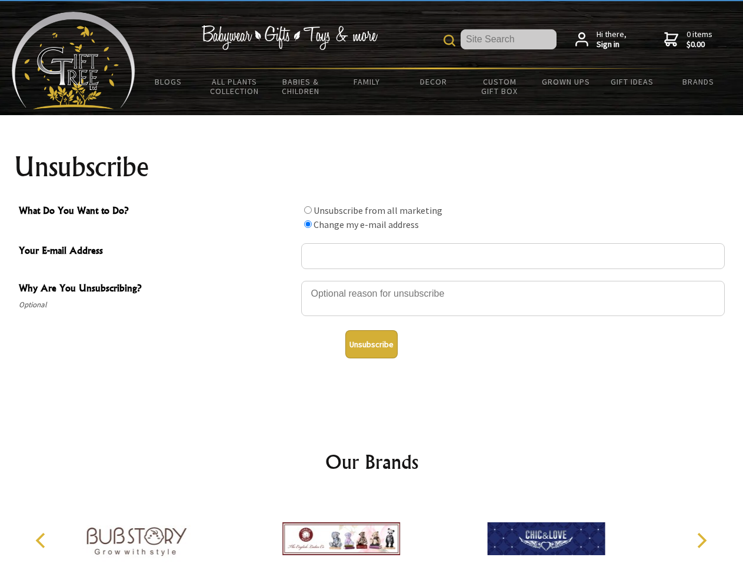  What do you see at coordinates (699, 45) in the screenshot?
I see `strong: $0.00` at bounding box center [699, 45].